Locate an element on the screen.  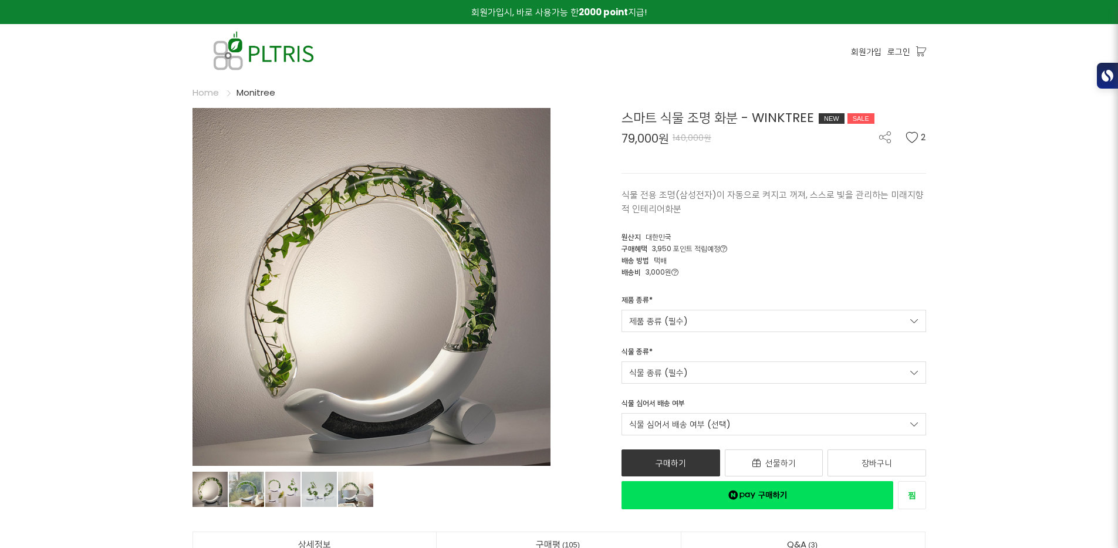
span: 배송 방법 is located at coordinates (635, 260).